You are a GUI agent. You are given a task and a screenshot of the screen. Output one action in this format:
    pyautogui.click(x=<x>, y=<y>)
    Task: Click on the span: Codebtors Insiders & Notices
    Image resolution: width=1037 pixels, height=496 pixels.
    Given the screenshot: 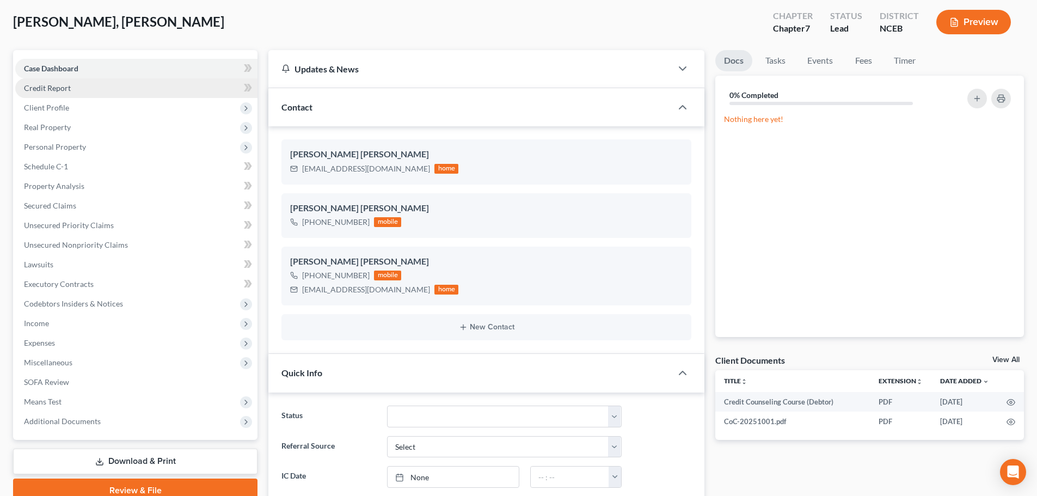 What is the action you would take?
    pyautogui.click(x=73, y=303)
    